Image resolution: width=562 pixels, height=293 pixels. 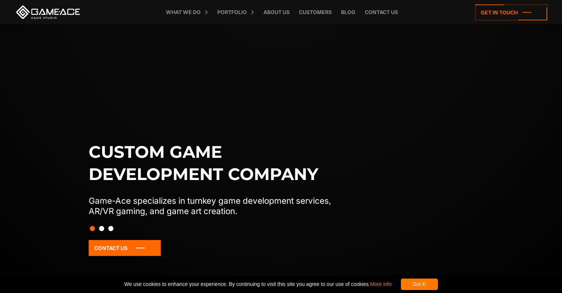 I want to click on button: Slide 3, so click(x=111, y=228).